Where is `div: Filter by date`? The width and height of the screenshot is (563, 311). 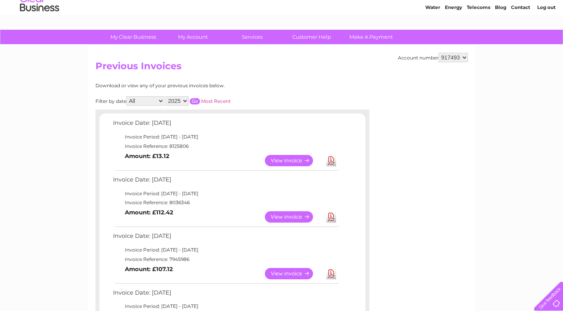
div: Filter by date is located at coordinates (198, 101).